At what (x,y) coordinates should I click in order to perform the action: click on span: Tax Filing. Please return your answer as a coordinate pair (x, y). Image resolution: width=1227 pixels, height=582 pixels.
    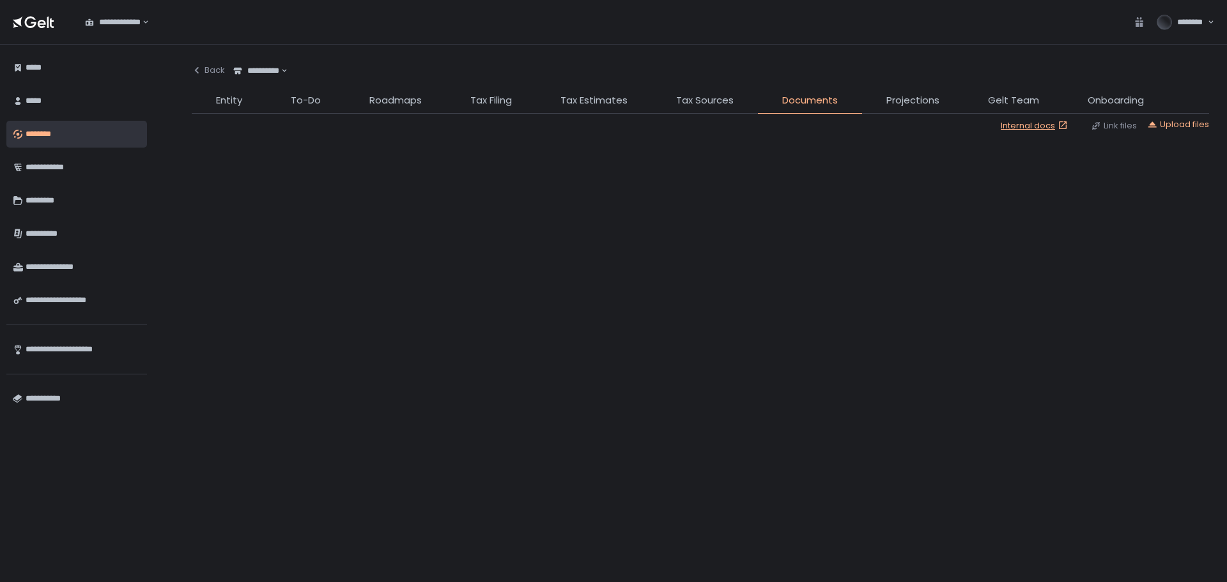
    Looking at the image, I should click on (491, 100).